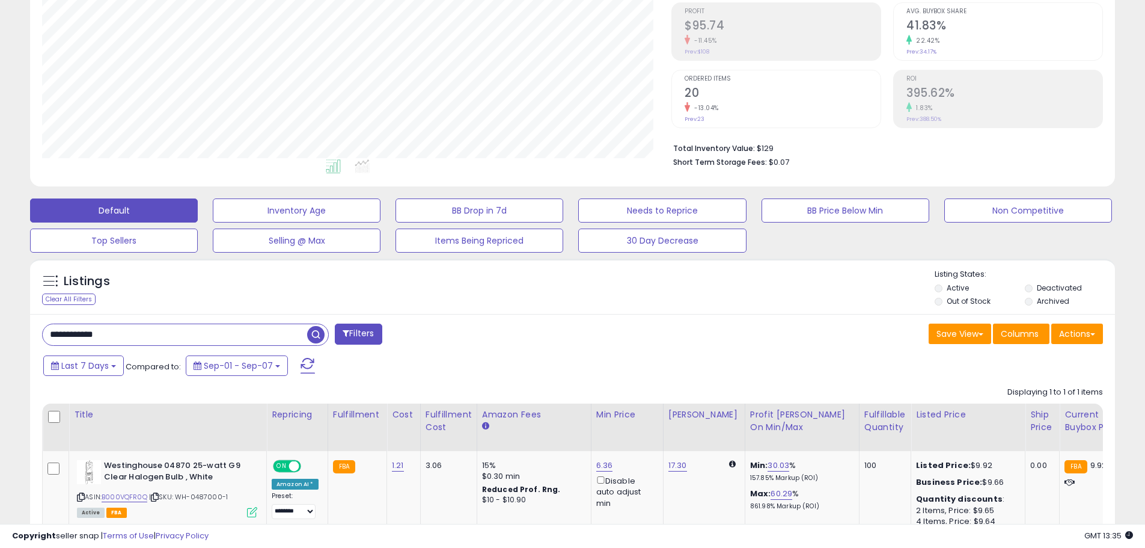 The height and width of the screenshot is (548, 1145). I want to click on a: Terms of Use, so click(128, 535).